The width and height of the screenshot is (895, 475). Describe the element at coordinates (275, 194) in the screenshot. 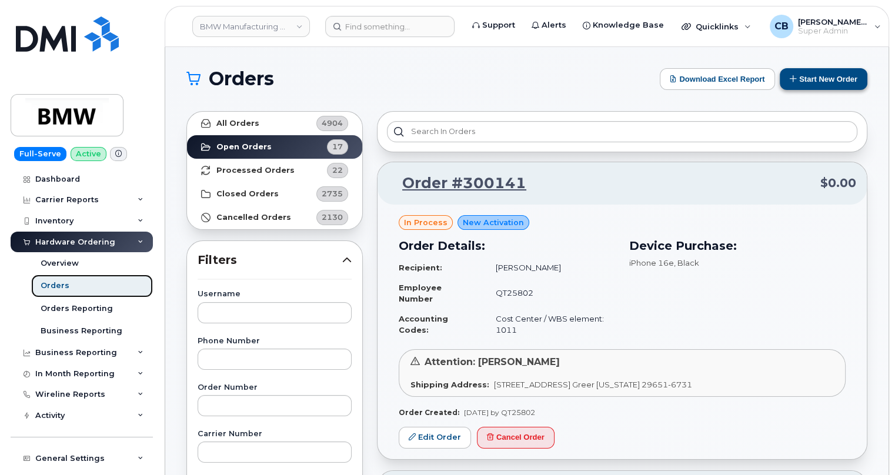

I see `a: Closed Orders2735` at that location.